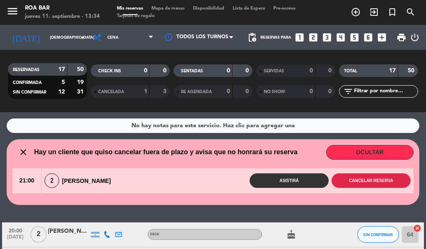  I want to click on input: Filtrar por nombre..., so click(385, 91).